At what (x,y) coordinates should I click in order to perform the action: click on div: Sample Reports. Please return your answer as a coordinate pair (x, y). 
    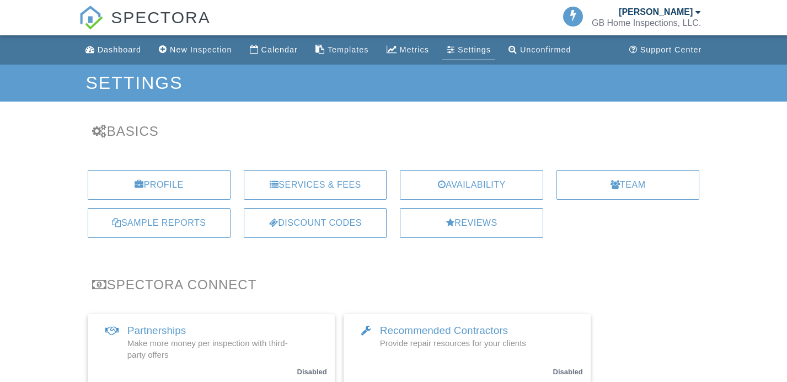
    Looking at the image, I should click on (159, 223).